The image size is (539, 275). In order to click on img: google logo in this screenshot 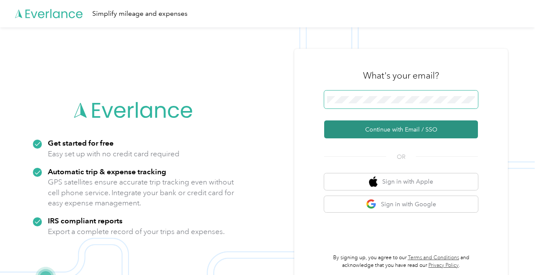, I will do `click(371, 204)`.